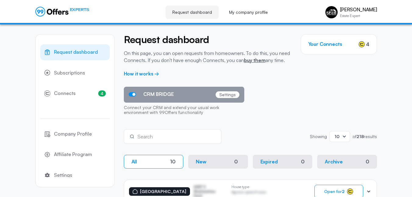 Image resolution: width=412 pixels, height=197 pixels. What do you see at coordinates (201, 161) in the screenshot?
I see `p: New` at bounding box center [201, 161].